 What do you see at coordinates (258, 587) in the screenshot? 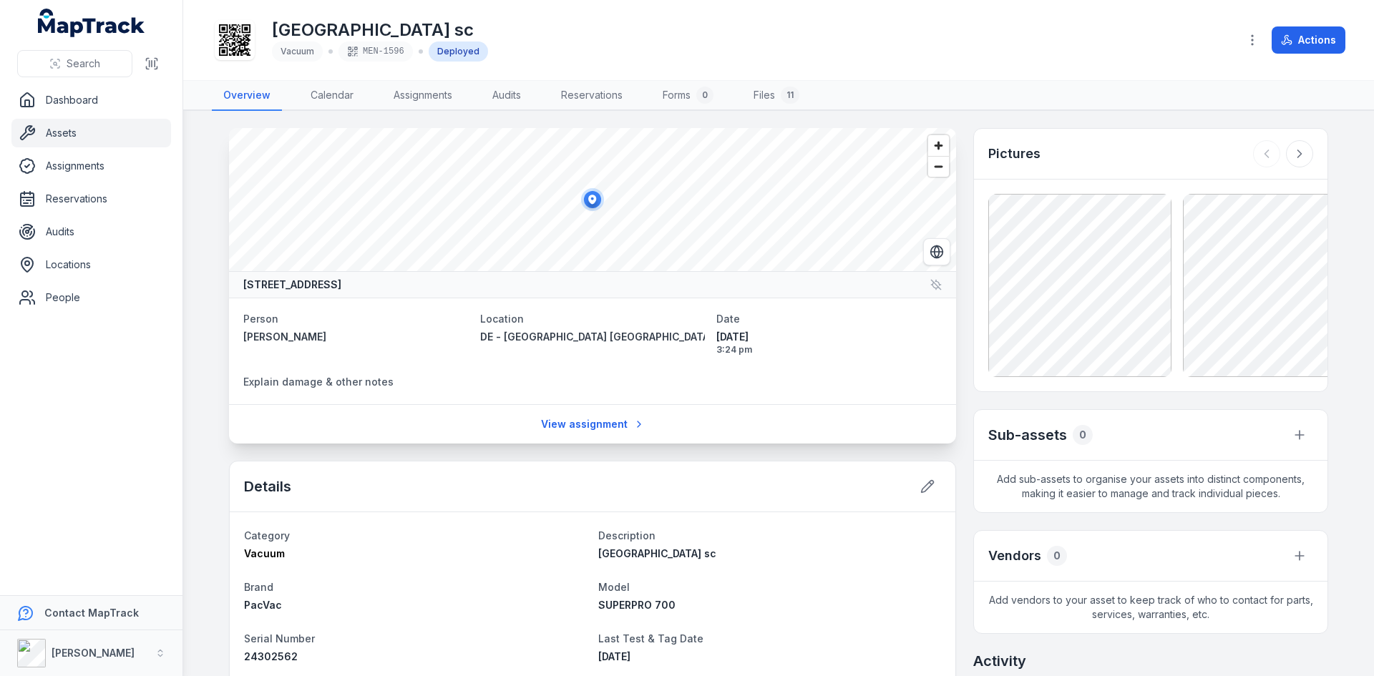
I see `span: Brand` at bounding box center [258, 587].